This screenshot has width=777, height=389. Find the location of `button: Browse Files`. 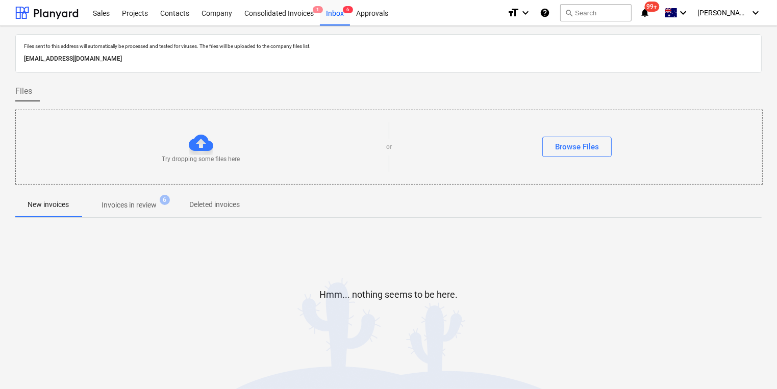

button: Browse Files is located at coordinates (577, 147).